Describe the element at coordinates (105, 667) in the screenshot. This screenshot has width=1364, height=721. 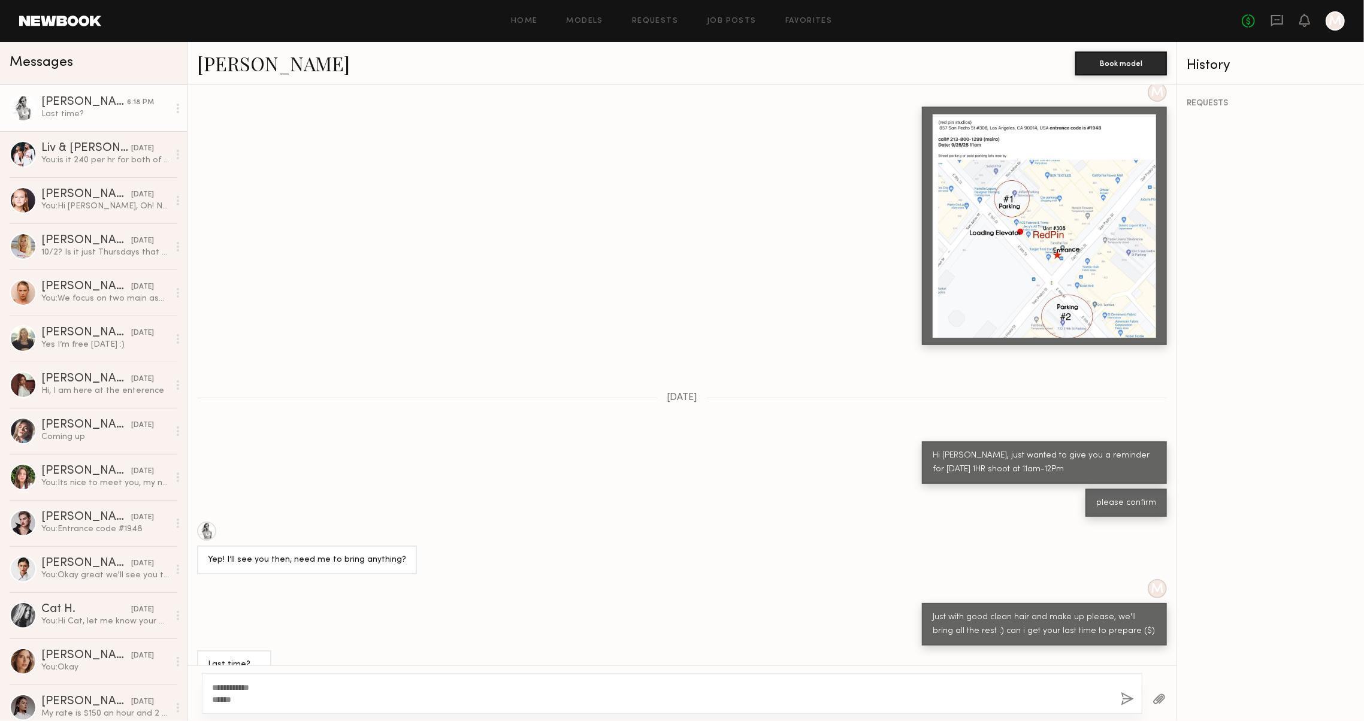
I see `div: You: Okay` at that location.